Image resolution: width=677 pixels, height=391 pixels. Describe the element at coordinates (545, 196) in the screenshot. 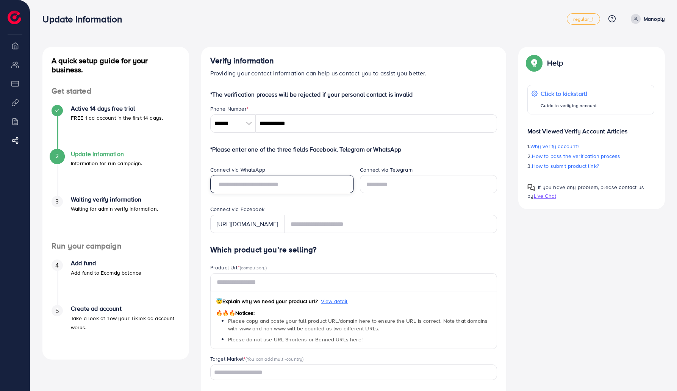

I see `span: Live Chat` at that location.